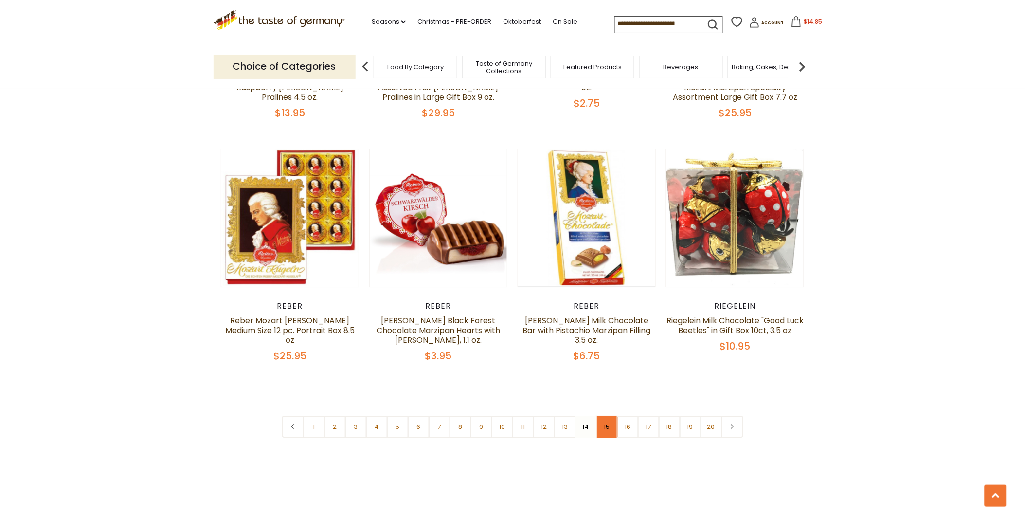 The height and width of the screenshot is (520, 1025). What do you see at coordinates (711, 426) in the screenshot?
I see `a: 20` at bounding box center [711, 426].